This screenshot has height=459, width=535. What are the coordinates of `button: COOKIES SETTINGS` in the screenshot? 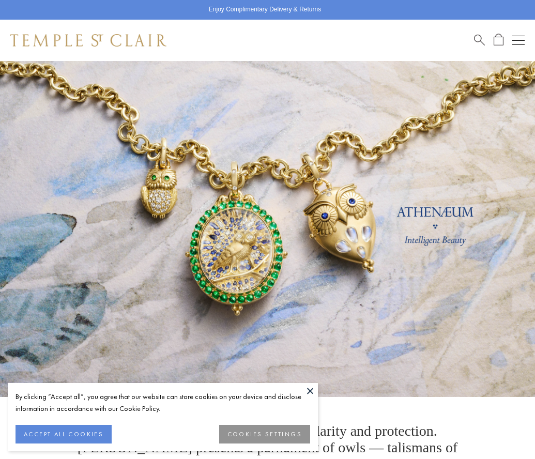 It's located at (265, 434).